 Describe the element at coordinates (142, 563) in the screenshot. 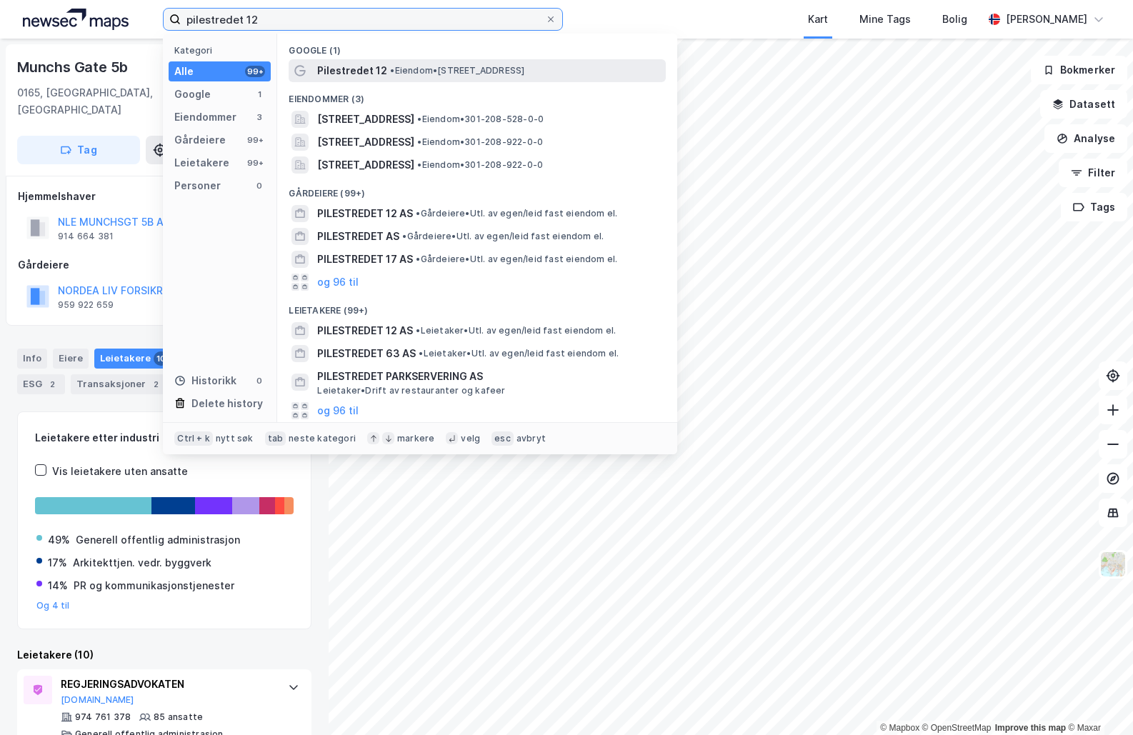

I see `div: Arkitekttjen. vedr. byggverk` at that location.